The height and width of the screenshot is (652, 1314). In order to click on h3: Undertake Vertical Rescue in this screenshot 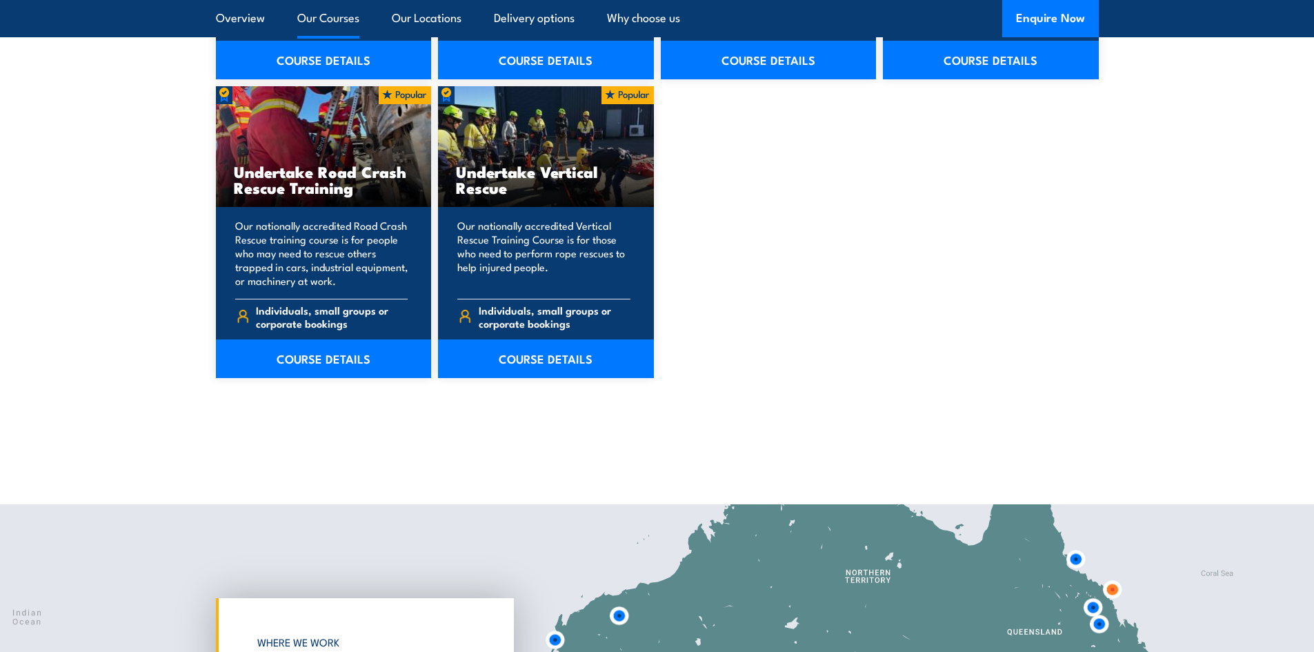, I will do `click(546, 179)`.